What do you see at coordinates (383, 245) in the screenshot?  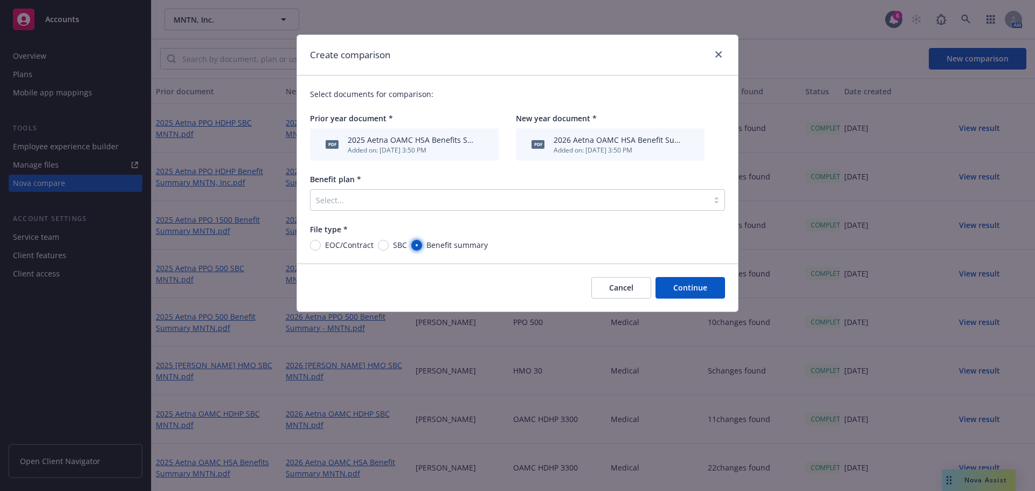 I see `input: SBC` at bounding box center [383, 245].